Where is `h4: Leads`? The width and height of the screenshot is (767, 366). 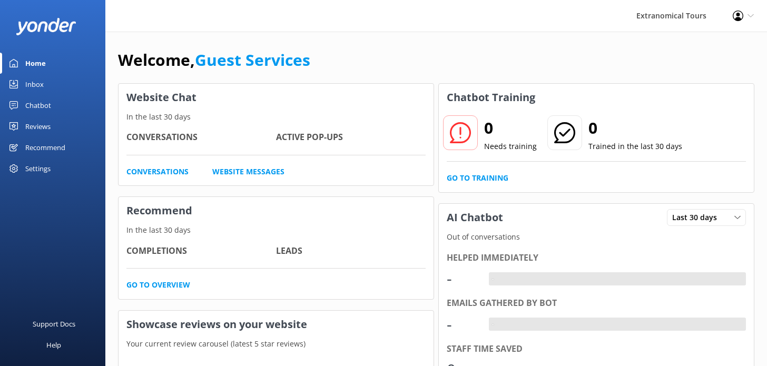 h4: Leads is located at coordinates (351, 251).